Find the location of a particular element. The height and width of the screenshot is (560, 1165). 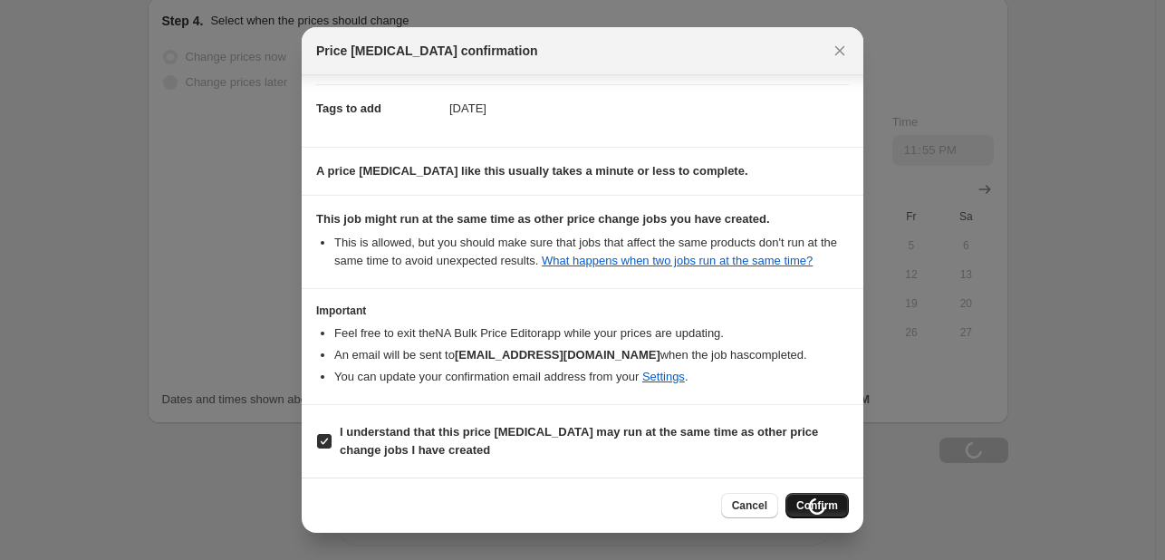

li: This is allowed, but you should make sure that jobs that affect the same products don ' t run at ... is located at coordinates (591, 252).